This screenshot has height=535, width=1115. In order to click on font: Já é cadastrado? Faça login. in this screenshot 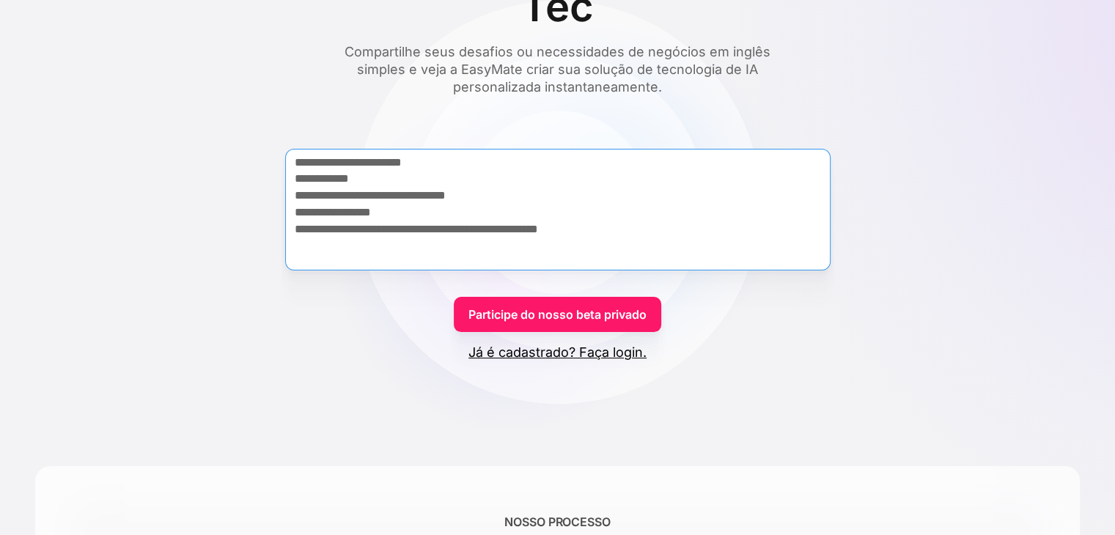, I will do `click(557, 352)`.